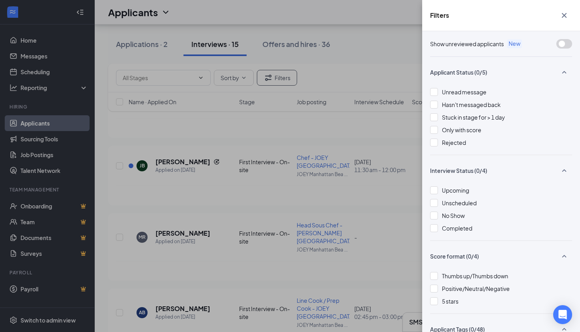  Describe the element at coordinates (458, 170) in the screenshot. I see `span: Interview Status (0/4)` at that location.